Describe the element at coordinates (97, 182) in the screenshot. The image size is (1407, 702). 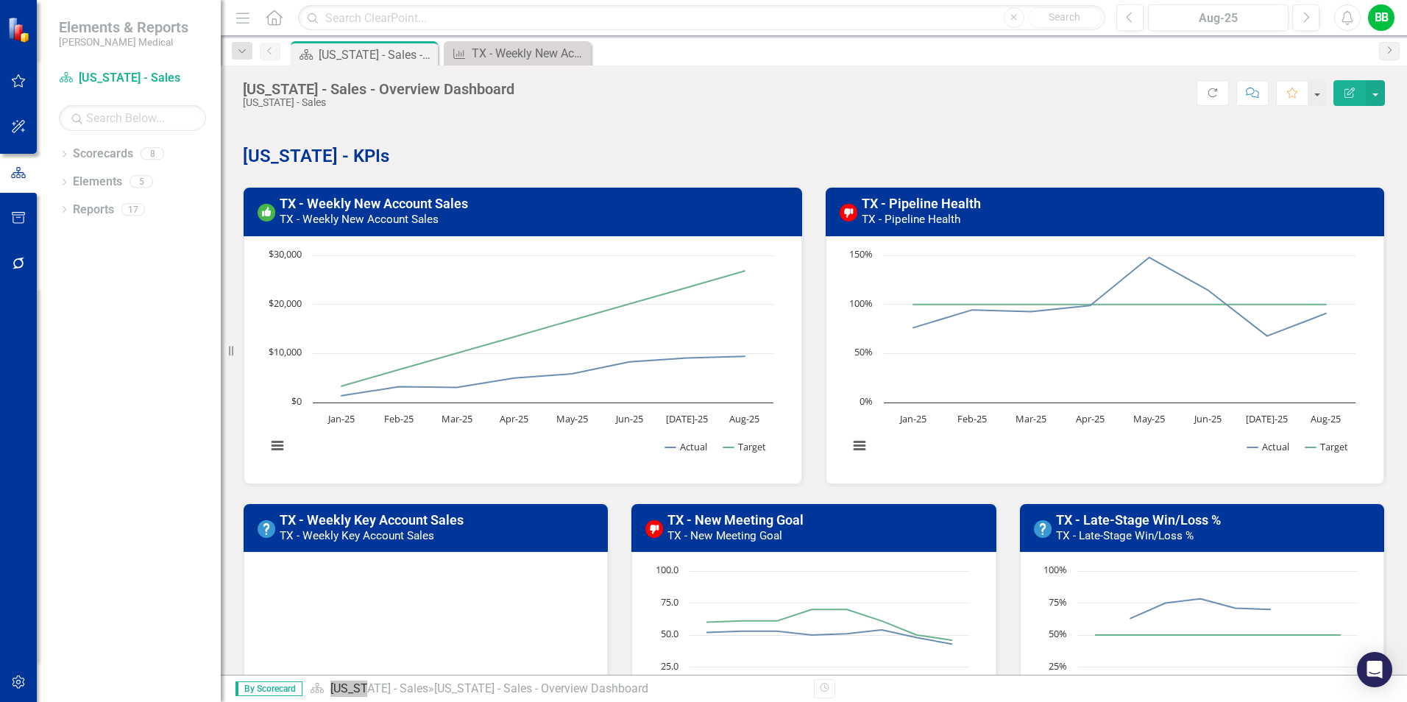
I see `a: Elements` at that location.